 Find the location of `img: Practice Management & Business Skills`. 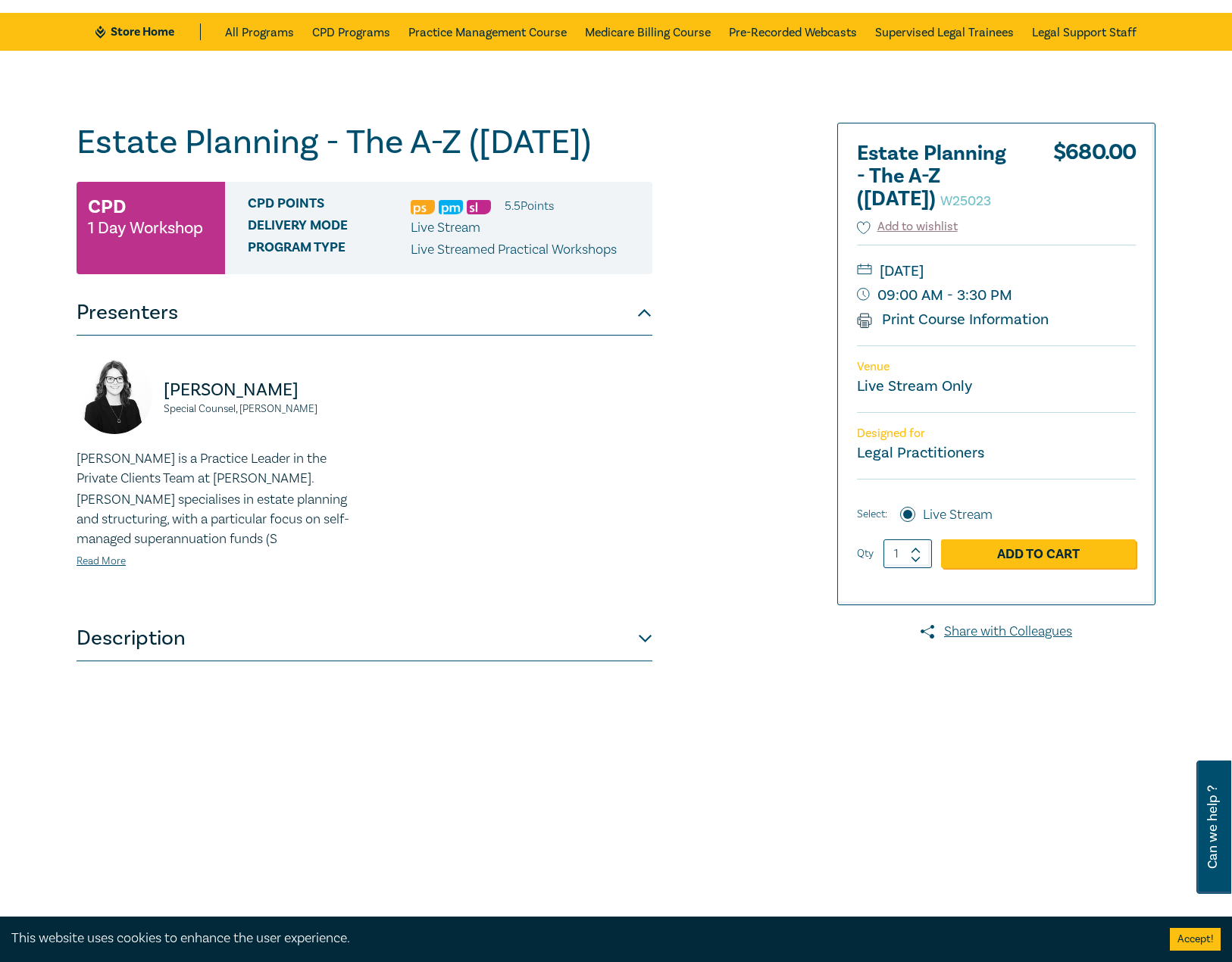

img: Practice Management & Business Skills is located at coordinates (451, 207).